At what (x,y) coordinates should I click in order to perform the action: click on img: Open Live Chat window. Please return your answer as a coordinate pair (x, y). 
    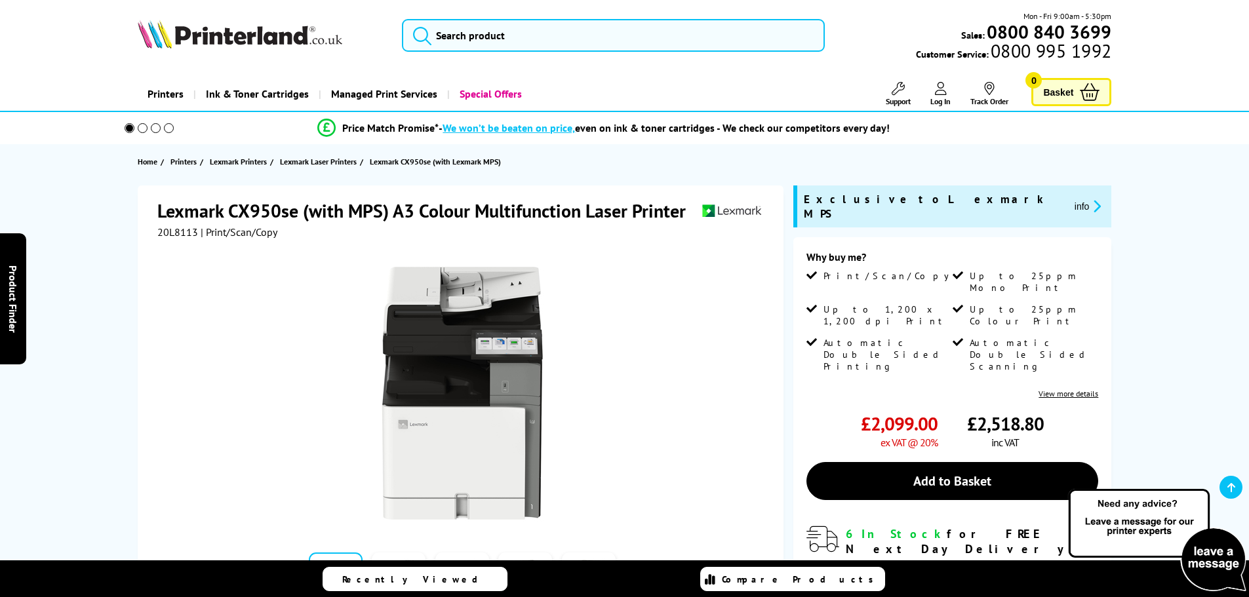
    Looking at the image, I should click on (1157, 541).